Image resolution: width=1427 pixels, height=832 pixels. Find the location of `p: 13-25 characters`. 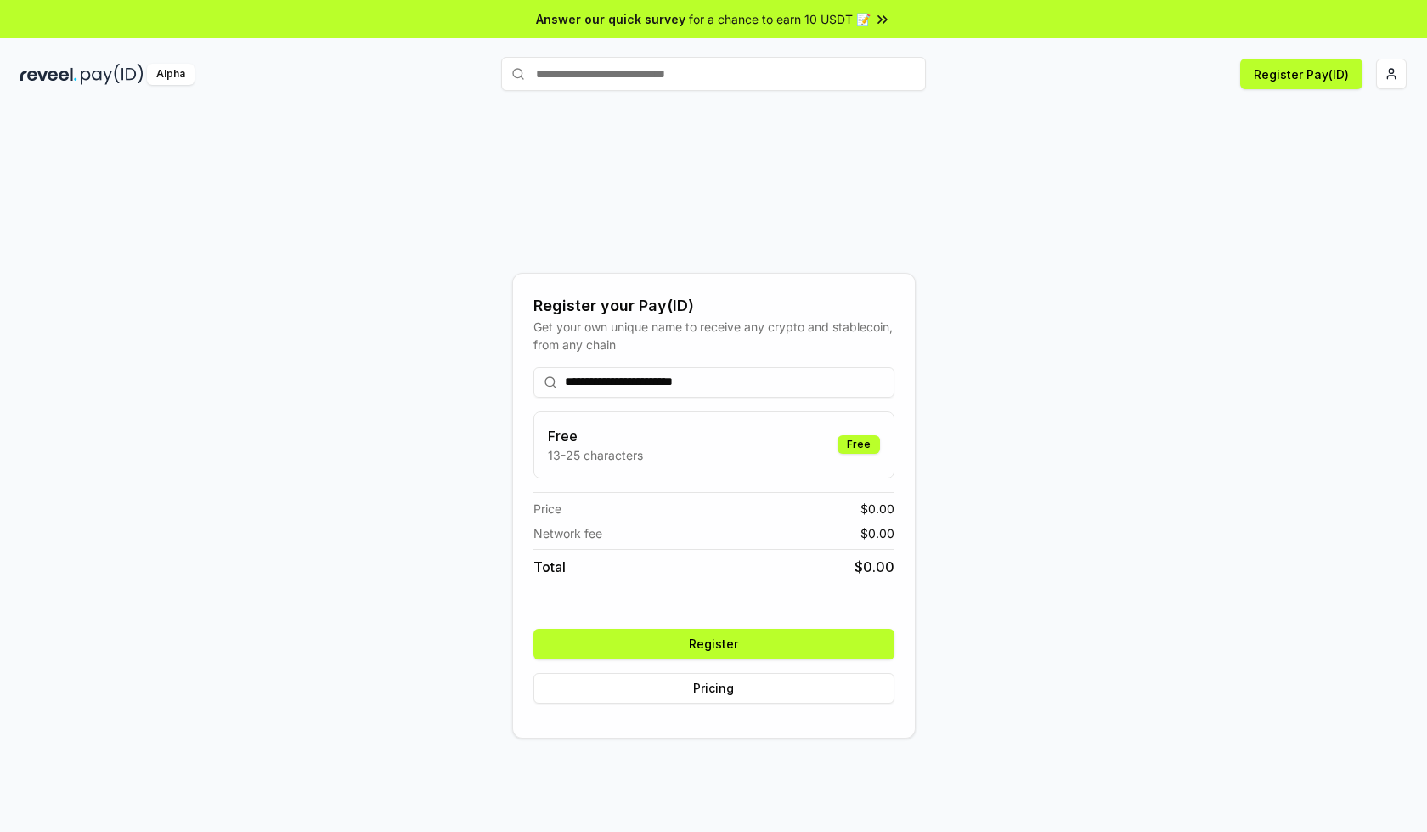

p: 13-25 characters is located at coordinates (596, 455).